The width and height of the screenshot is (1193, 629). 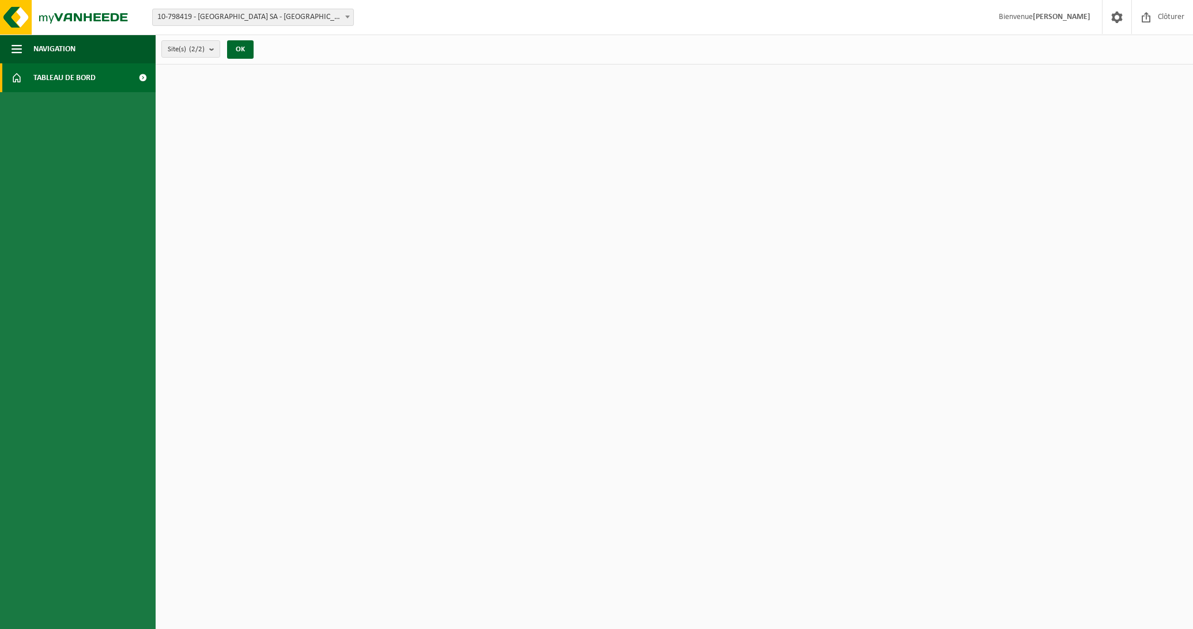 What do you see at coordinates (191, 49) in the screenshot?
I see `button: Site(s)(2/2)` at bounding box center [191, 49].